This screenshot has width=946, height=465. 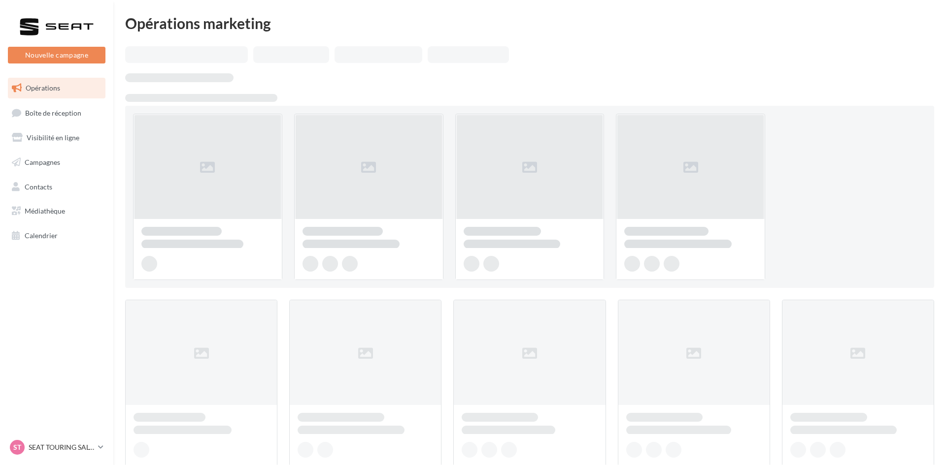 I want to click on a: Visibilité en ligne, so click(x=57, y=138).